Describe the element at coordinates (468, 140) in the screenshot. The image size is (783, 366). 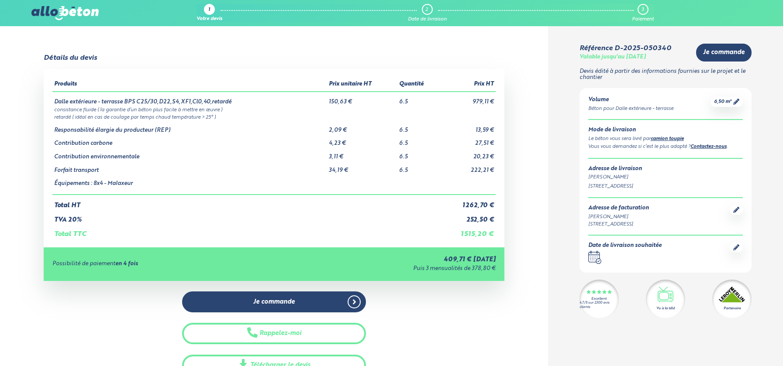
I see `td: 27,51 €` at that location.